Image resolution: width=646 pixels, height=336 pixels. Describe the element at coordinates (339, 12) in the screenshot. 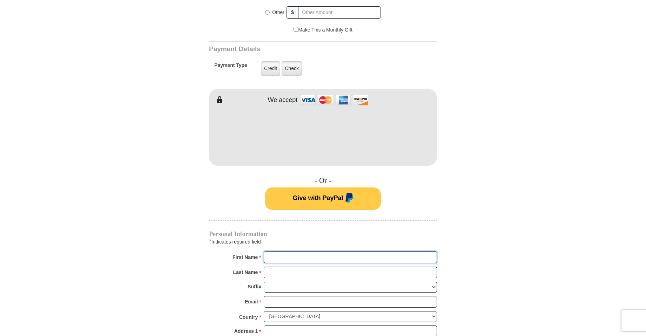

I see `input: Other Amount` at that location.